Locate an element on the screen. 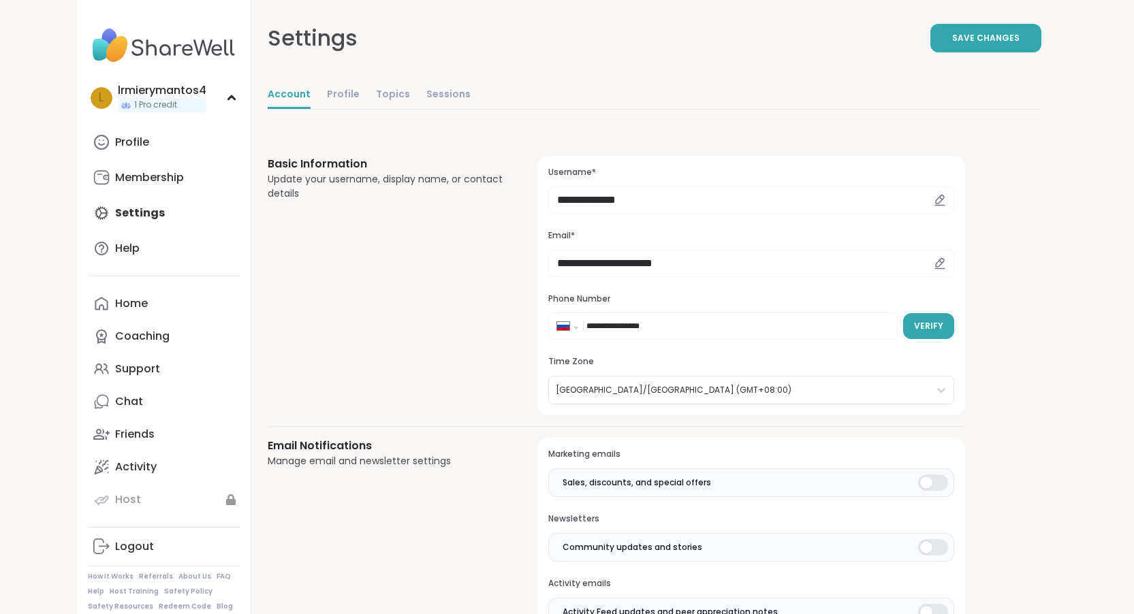  h3: Time Zone is located at coordinates (750, 362).